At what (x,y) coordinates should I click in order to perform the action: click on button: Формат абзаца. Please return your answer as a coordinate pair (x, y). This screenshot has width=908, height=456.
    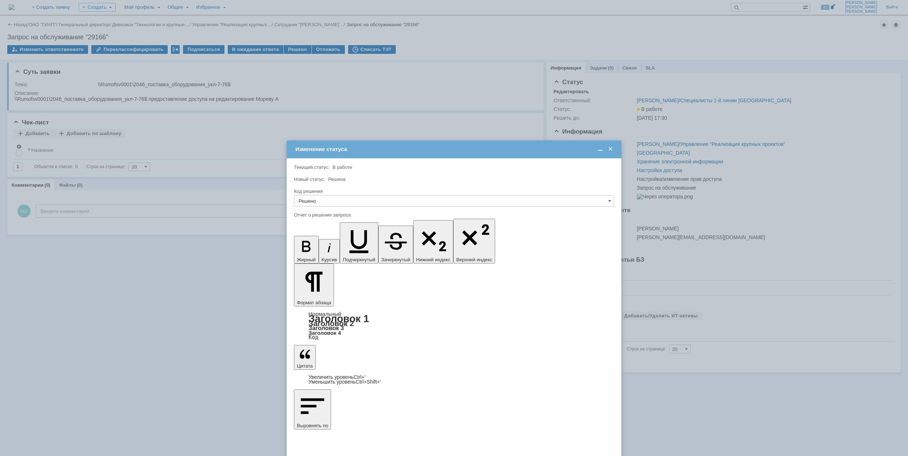
    Looking at the image, I should click on (314, 285).